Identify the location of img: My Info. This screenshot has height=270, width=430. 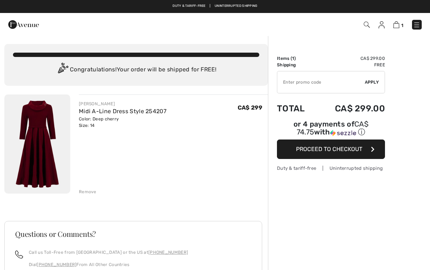
(382, 25).